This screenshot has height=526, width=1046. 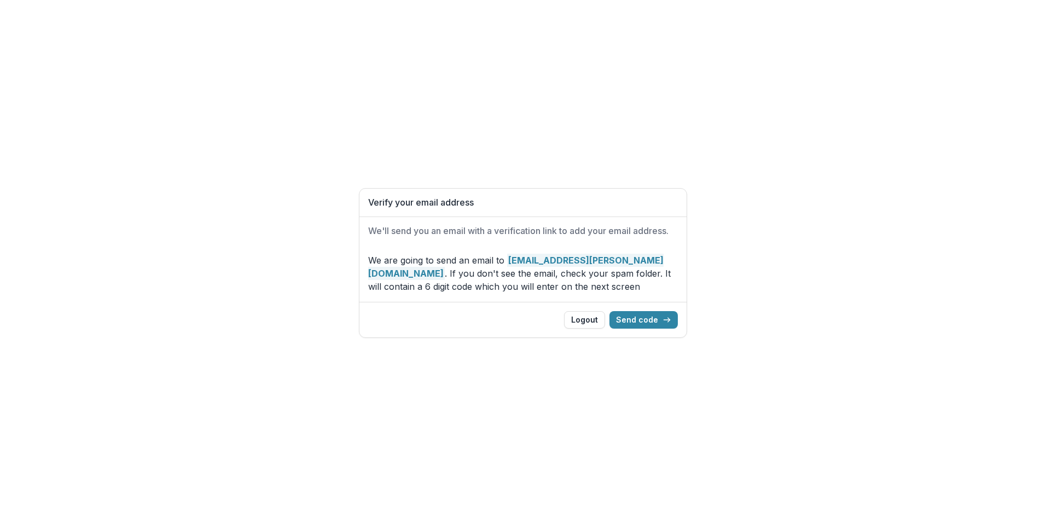 What do you see at coordinates (523, 273) in the screenshot?
I see `p: We are going to send an email to . If you don't see the email, check your spam folder. It will co...` at bounding box center [523, 273].